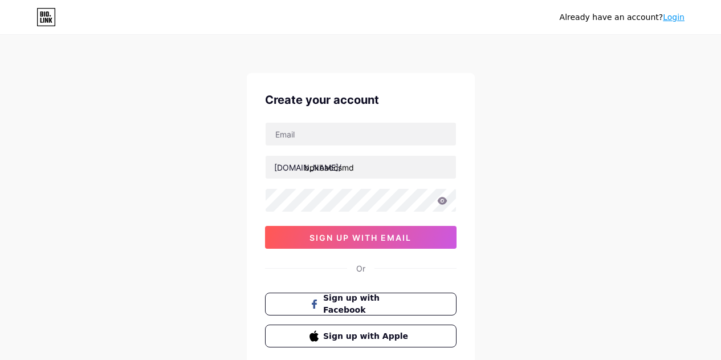 The height and width of the screenshot is (360, 721). I want to click on span: sign up with email, so click(360, 237).